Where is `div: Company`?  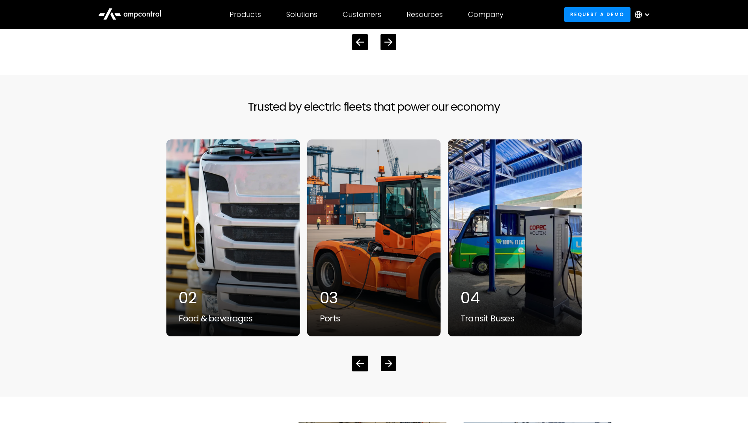
div: Company is located at coordinates (486, 15).